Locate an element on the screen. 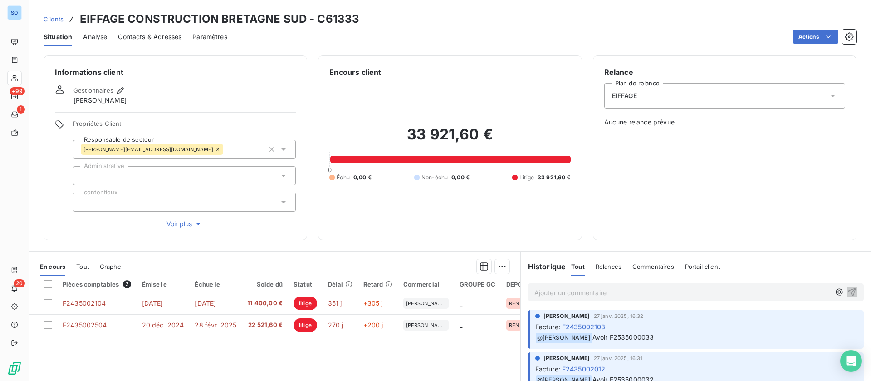  div: Open Intercom Messenger is located at coordinates (851, 361).